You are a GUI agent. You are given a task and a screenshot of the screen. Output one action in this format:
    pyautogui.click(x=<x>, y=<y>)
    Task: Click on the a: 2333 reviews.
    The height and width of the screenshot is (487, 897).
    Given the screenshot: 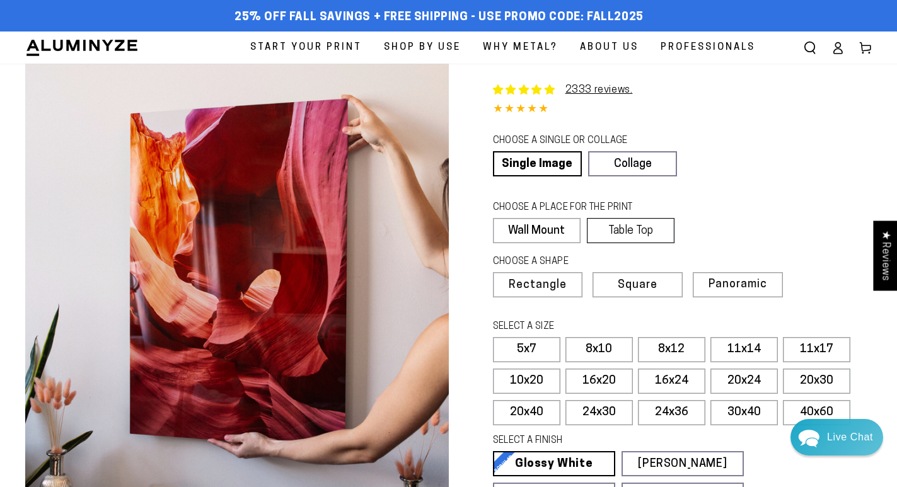 What is the action you would take?
    pyautogui.click(x=599, y=90)
    